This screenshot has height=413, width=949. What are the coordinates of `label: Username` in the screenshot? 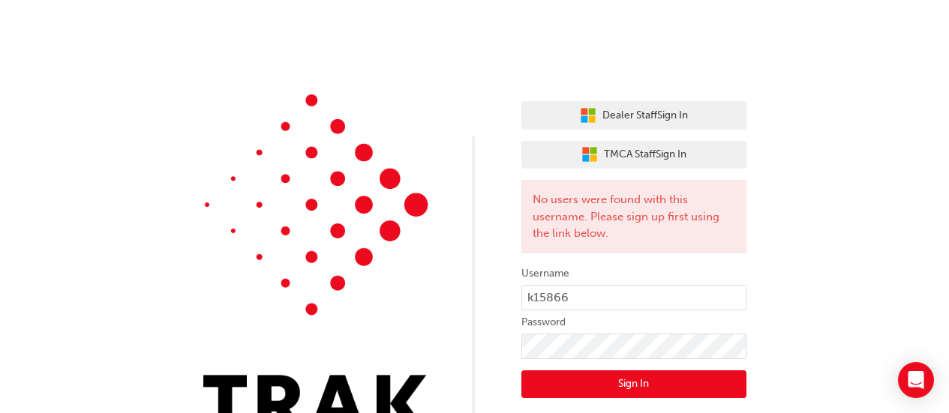 It's located at (634, 274).